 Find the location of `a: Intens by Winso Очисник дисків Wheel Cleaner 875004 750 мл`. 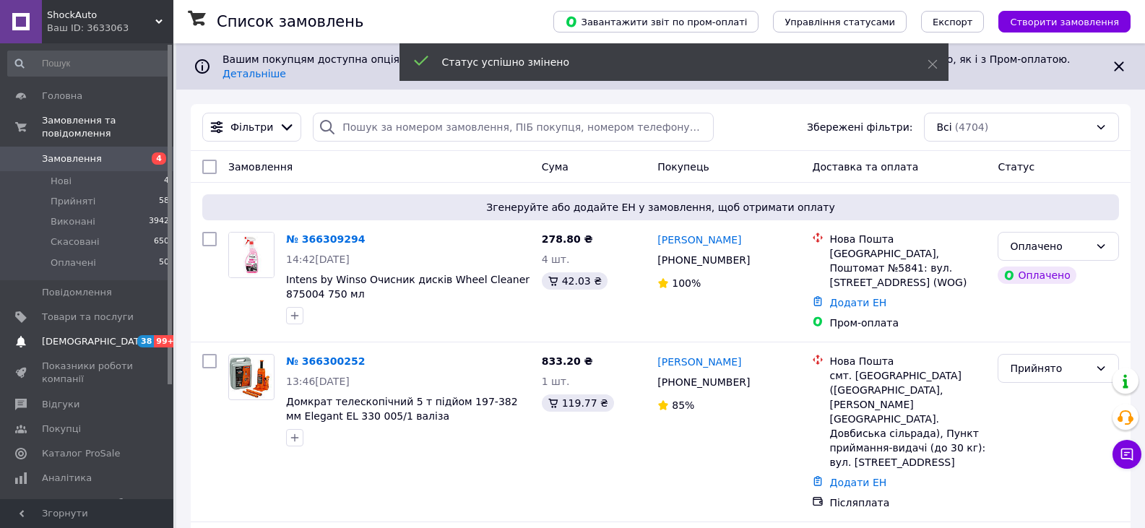

a: Intens by Winso Очисник дисків Wheel Cleaner 875004 750 мл is located at coordinates (407, 287).